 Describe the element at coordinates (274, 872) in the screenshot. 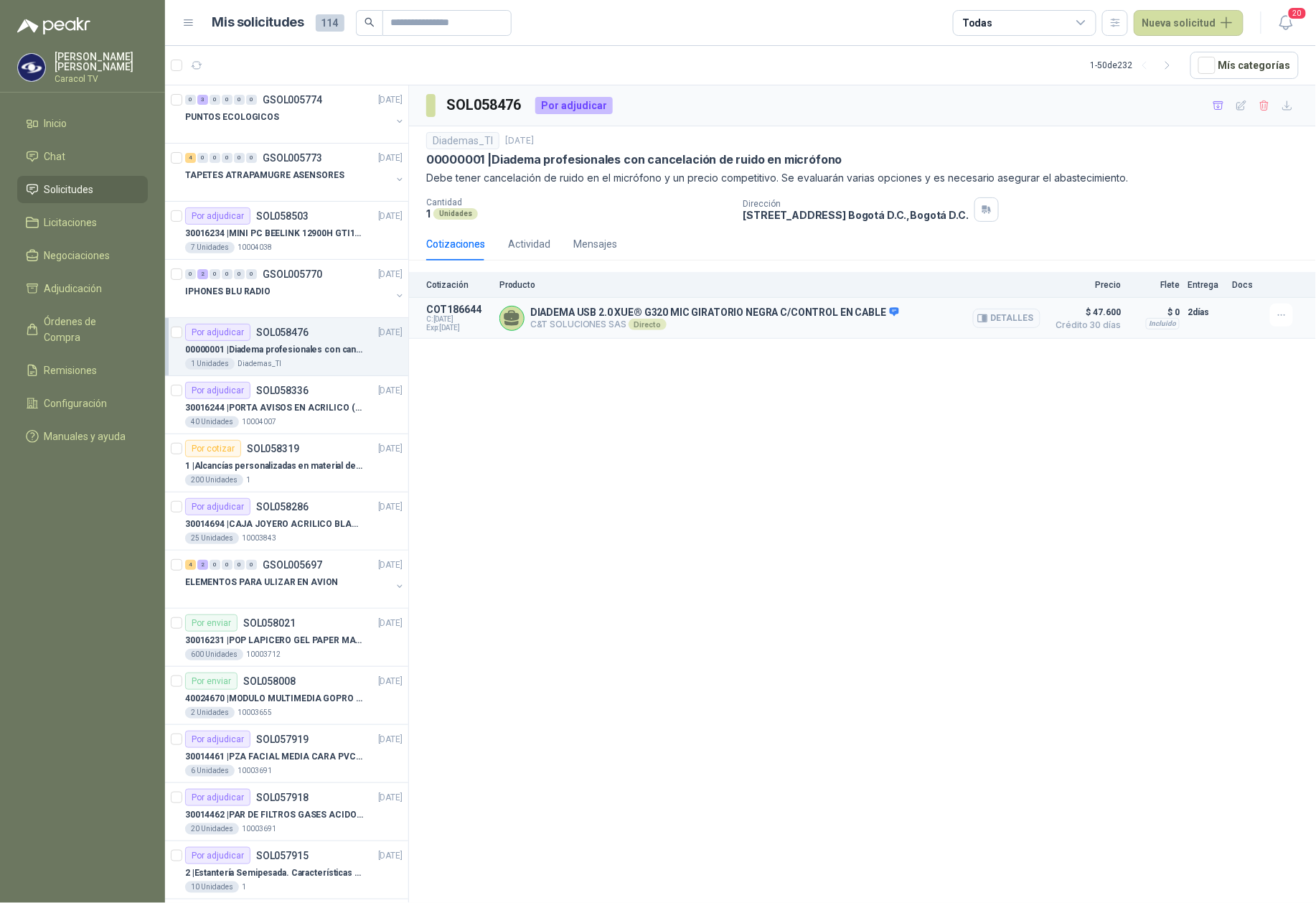

I see `p: 2 | Estantería Semipesada. Características en el adjunto` at that location.